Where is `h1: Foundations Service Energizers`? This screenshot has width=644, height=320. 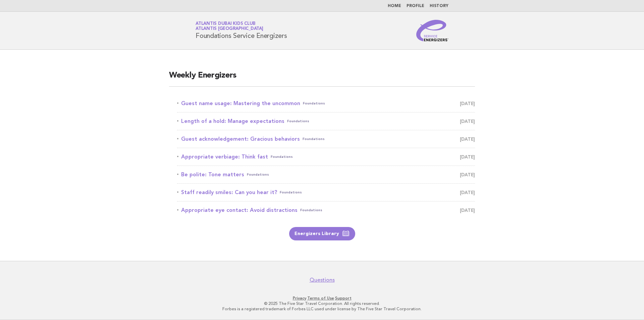 h1: Foundations Service Energizers is located at coordinates (241, 31).